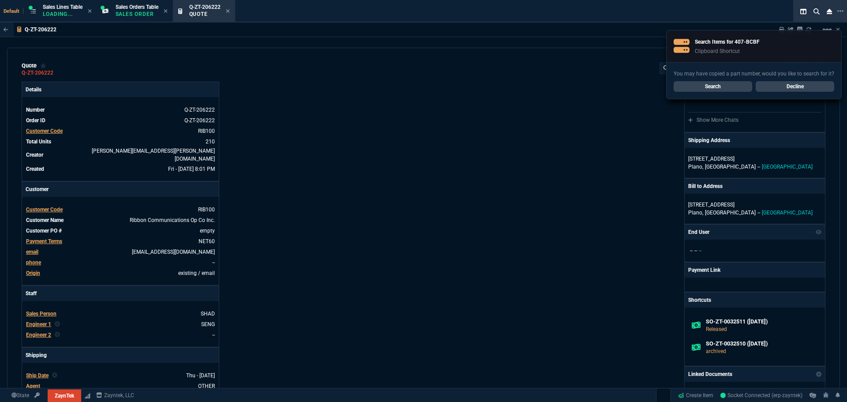 Image resolution: width=847 pixels, height=402 pixels. Describe the element at coordinates (121, 355) in the screenshot. I see `p: Shipping` at that location.